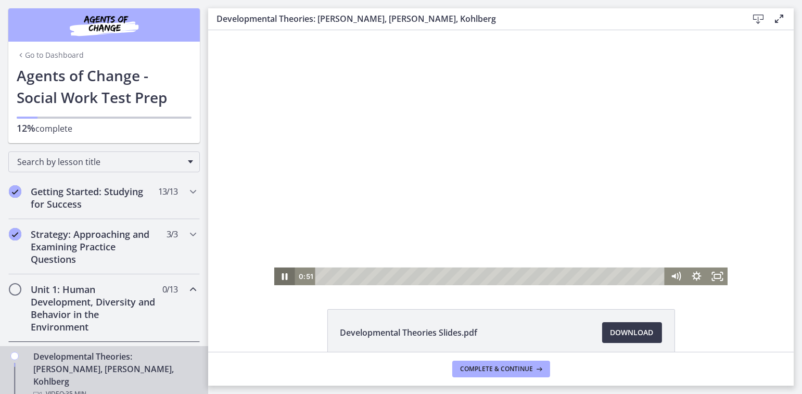  Describe the element at coordinates (100, 162) in the screenshot. I see `span: Search by lesson title` at that location.